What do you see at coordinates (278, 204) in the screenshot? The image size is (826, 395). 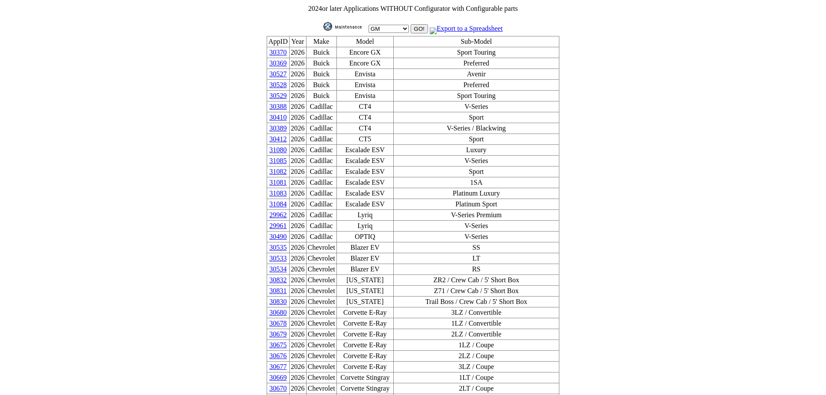 I see `a: 31084` at bounding box center [278, 204].